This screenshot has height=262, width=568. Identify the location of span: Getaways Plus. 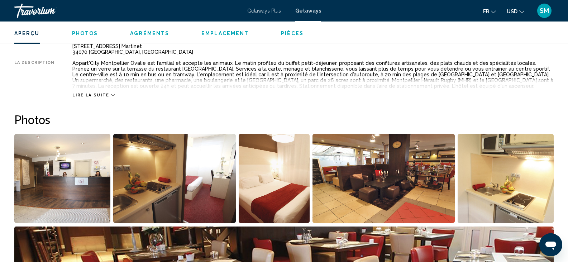
(264, 11).